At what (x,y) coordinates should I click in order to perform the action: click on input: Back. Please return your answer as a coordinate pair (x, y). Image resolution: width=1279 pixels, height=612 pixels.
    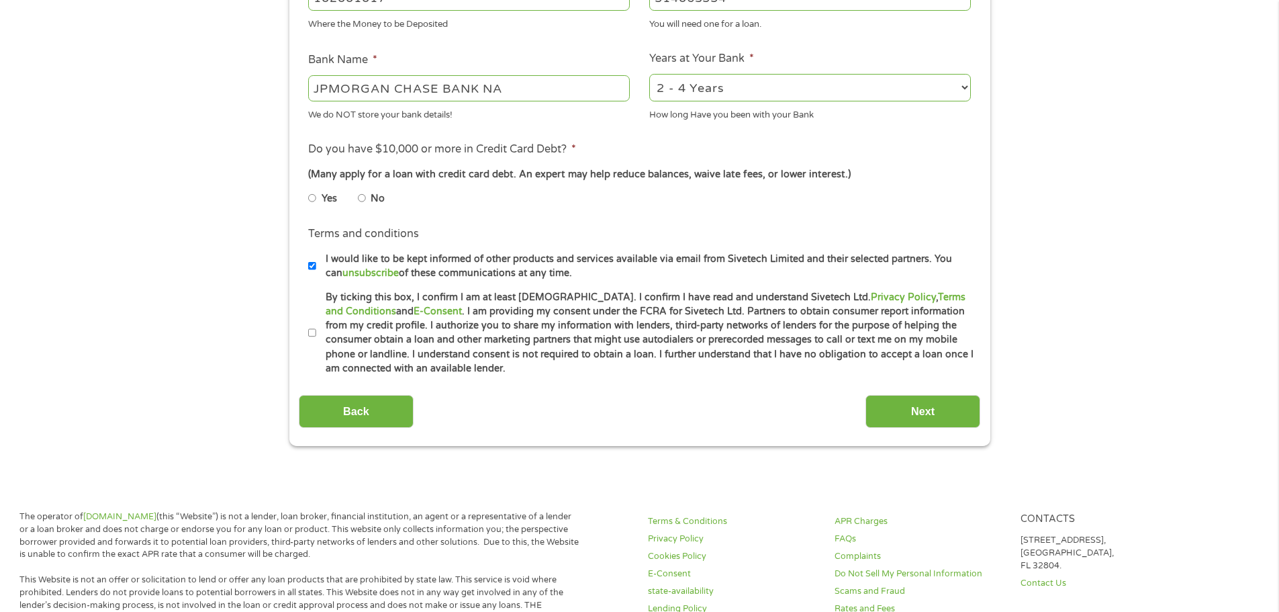
    Looking at the image, I should click on (356, 411).